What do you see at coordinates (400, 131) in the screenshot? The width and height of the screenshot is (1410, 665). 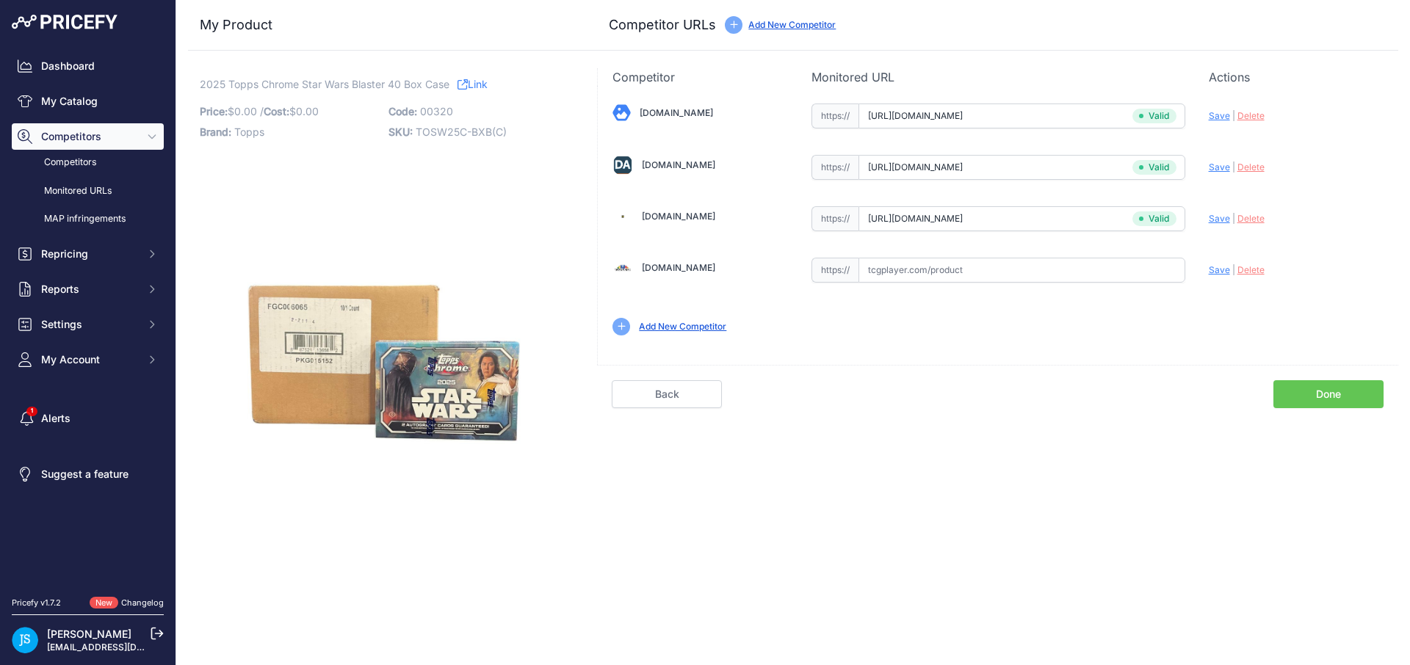 I see `span: SKU:` at bounding box center [400, 131].